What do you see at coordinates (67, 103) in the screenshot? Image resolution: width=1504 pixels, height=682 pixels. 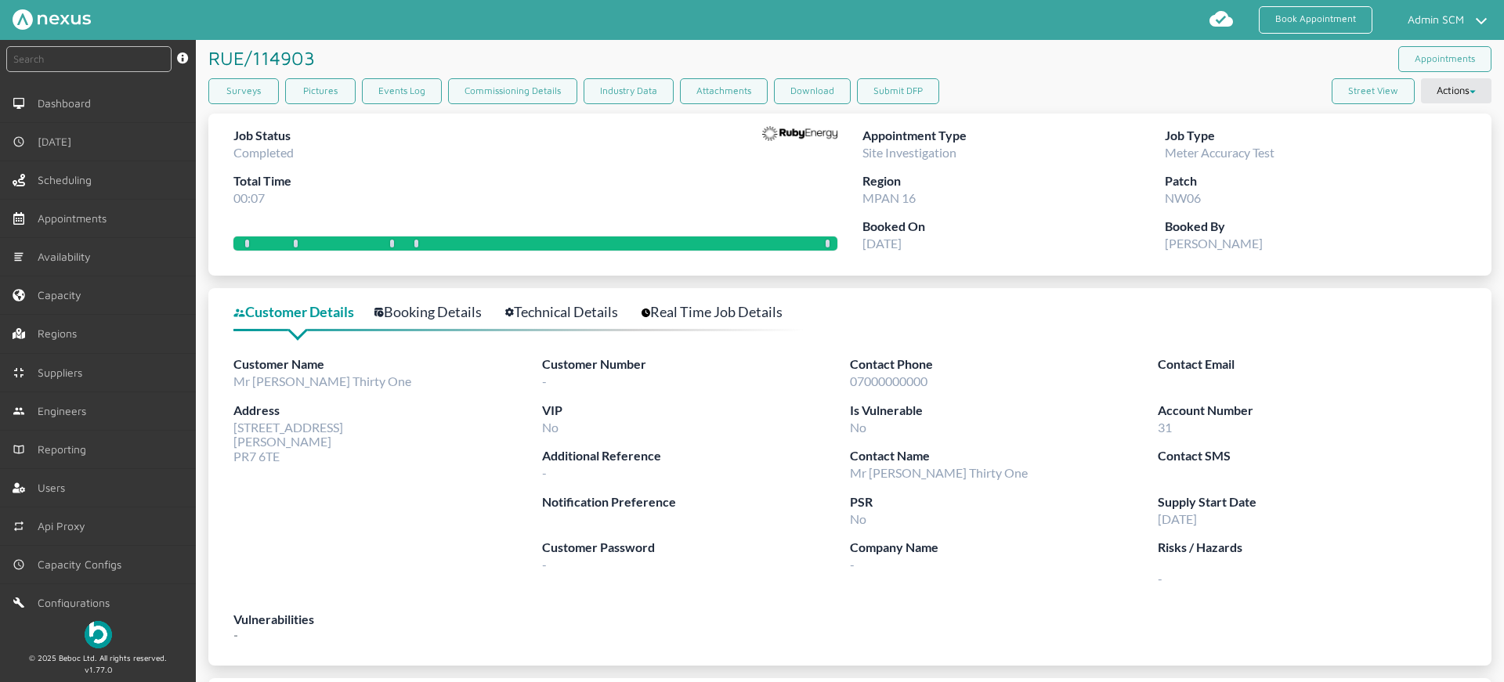 I see `span: Dashboard` at bounding box center [67, 103].